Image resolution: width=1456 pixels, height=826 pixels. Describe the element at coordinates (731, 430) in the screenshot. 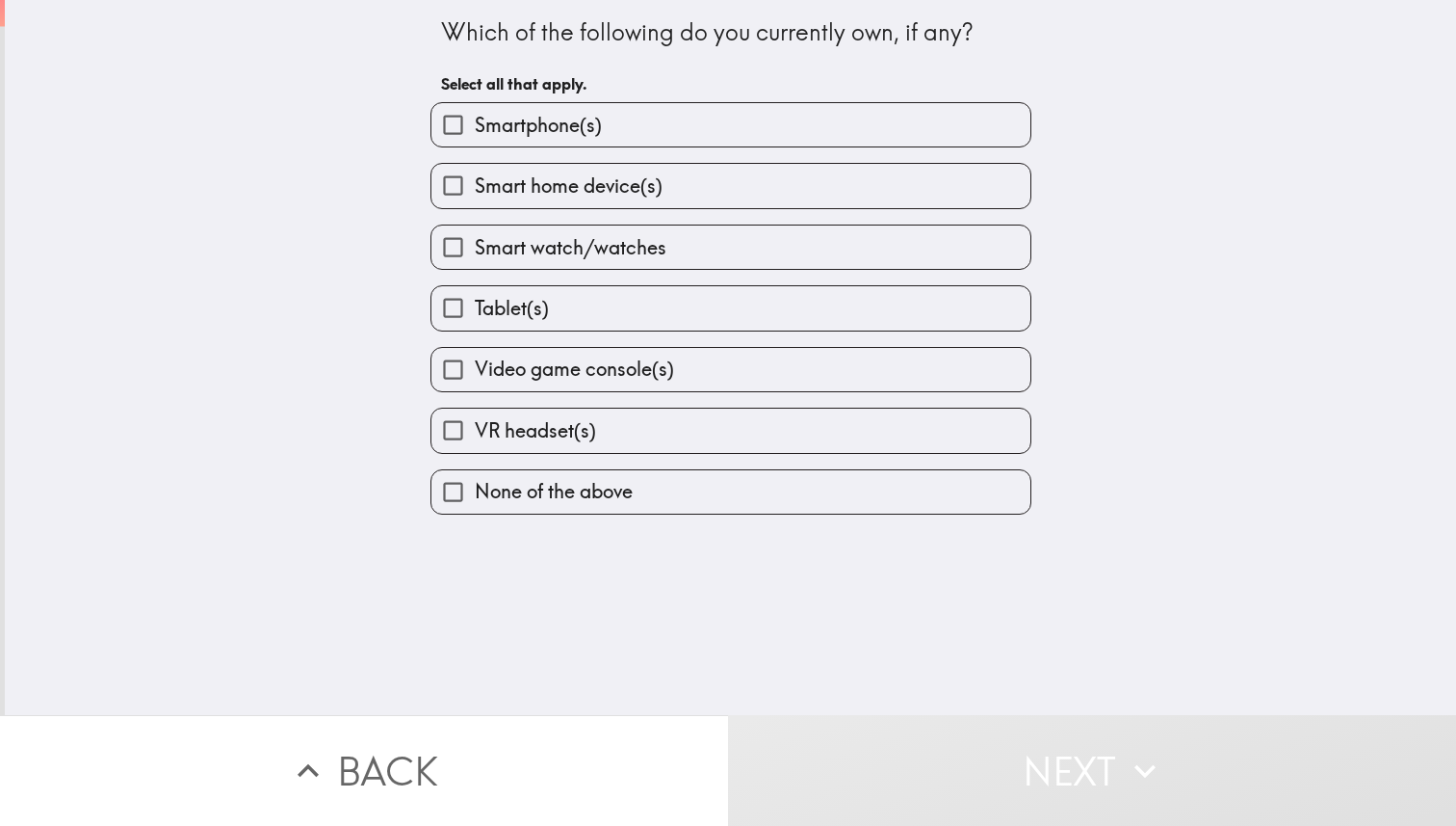

I see `button: VR headset(s)` at that location.